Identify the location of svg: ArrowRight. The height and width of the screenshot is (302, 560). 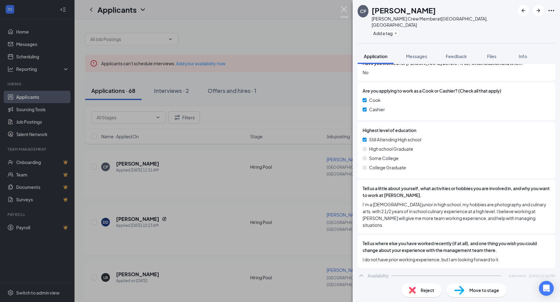
(539, 11).